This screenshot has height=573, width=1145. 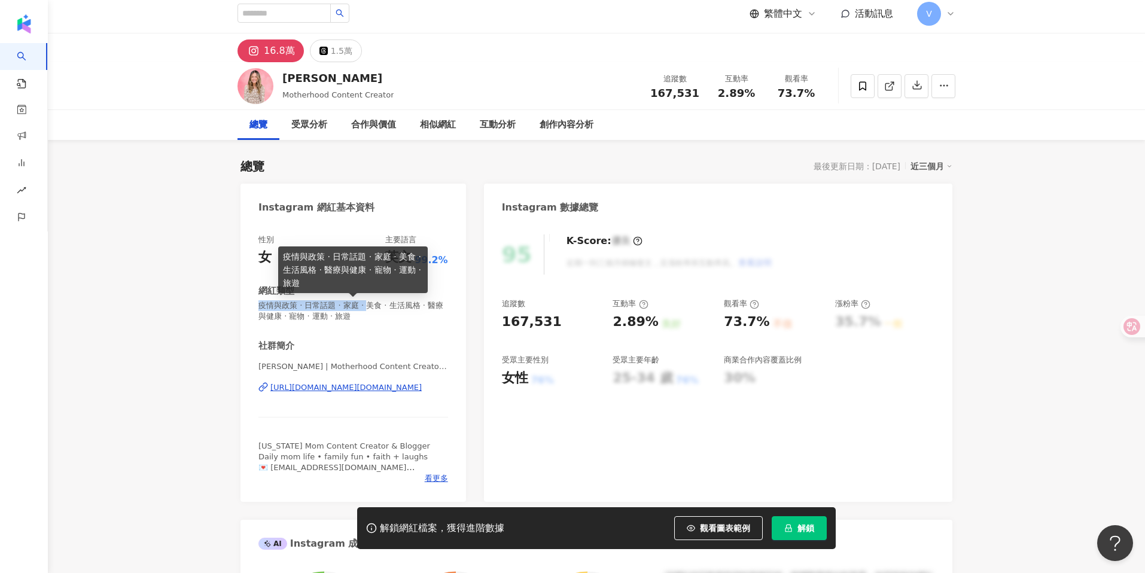 I want to click on span: 看更多, so click(x=436, y=479).